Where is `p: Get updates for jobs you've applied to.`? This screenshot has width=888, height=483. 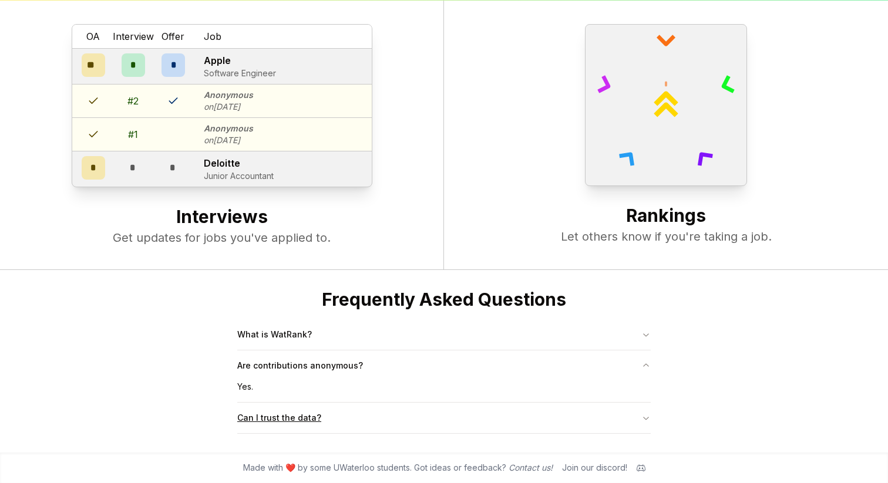 p: Get updates for jobs you've applied to. is located at coordinates (221, 238).